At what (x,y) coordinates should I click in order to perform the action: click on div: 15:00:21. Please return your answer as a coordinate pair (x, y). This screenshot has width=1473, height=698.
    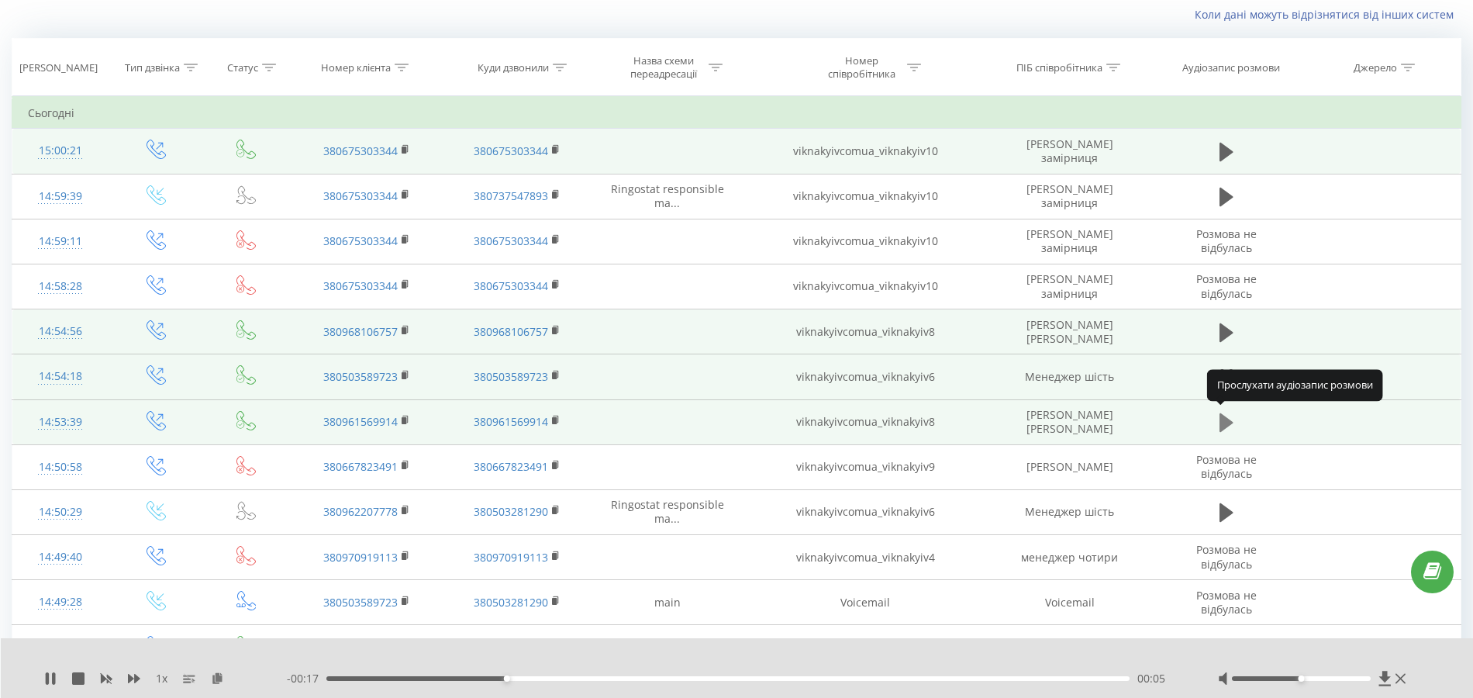
    Looking at the image, I should click on (60, 150).